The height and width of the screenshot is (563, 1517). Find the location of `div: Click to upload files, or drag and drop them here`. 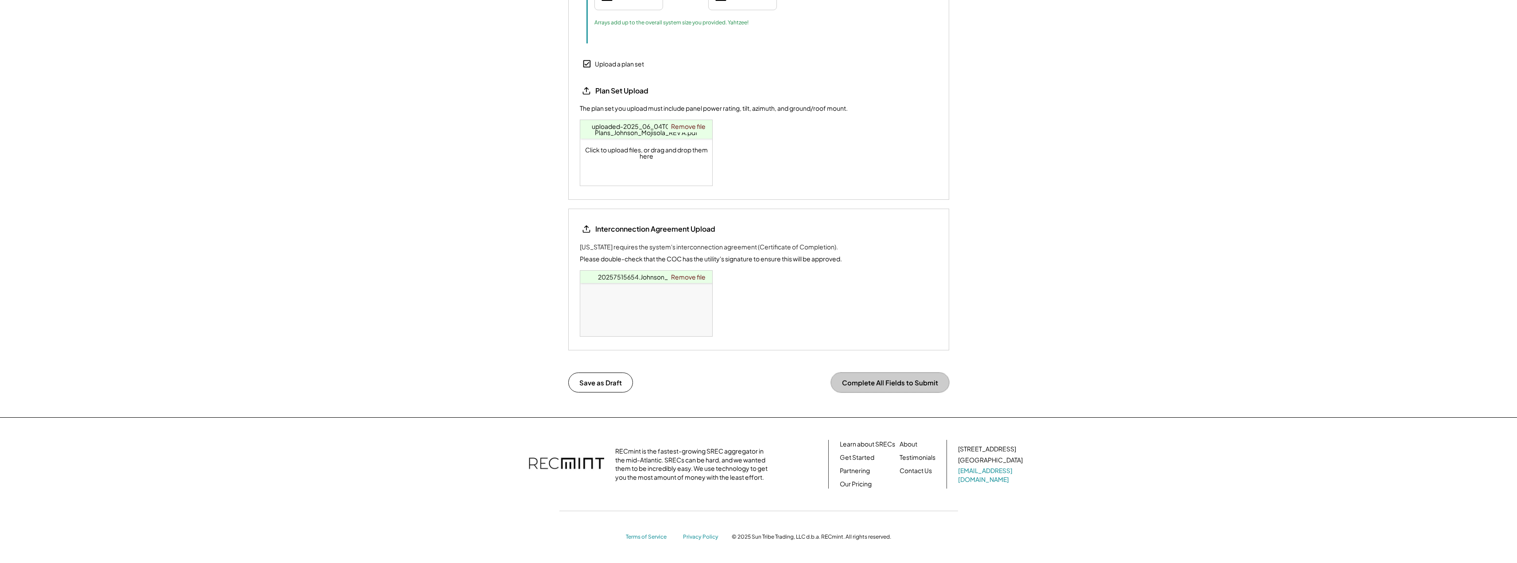

div: Click to upload files, or drag and drop them here is located at coordinates (647, 153).